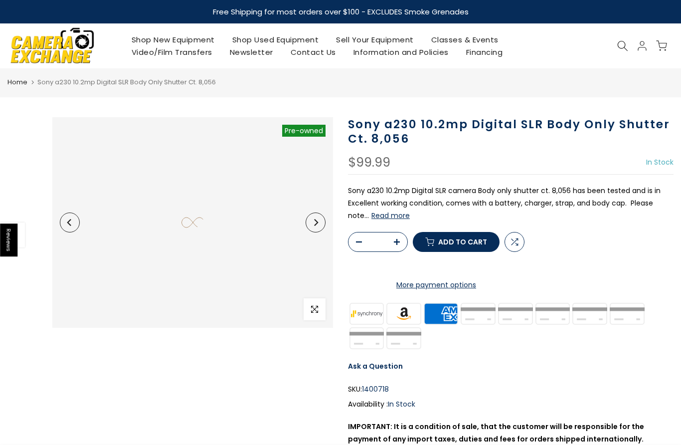  Describe the element at coordinates (275, 39) in the screenshot. I see `a: Shop Used Equipment` at that location.